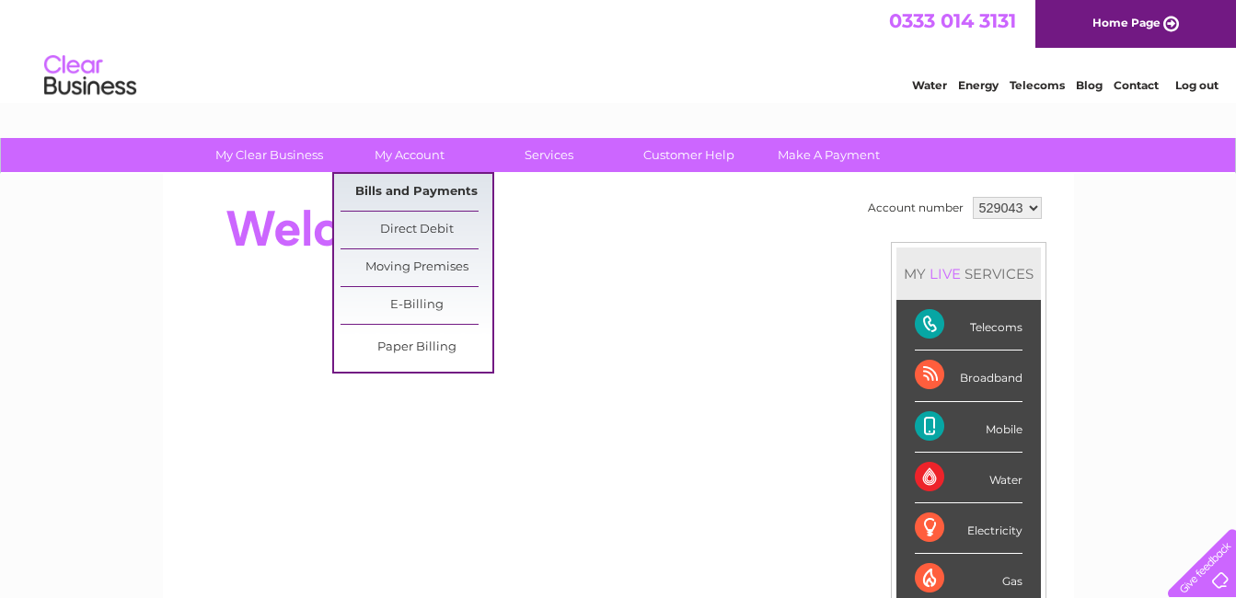 Image resolution: width=1236 pixels, height=598 pixels. What do you see at coordinates (416, 230) in the screenshot?
I see `a: Direct Debit` at bounding box center [416, 230].